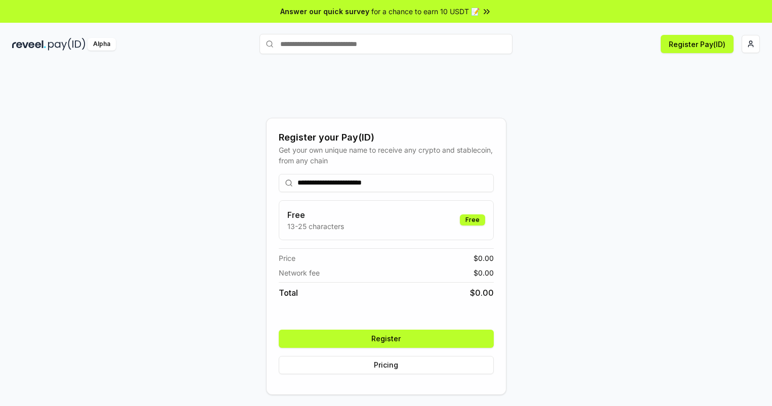  What do you see at coordinates (697, 44) in the screenshot?
I see `button: Register Pay(ID)` at bounding box center [697, 44].